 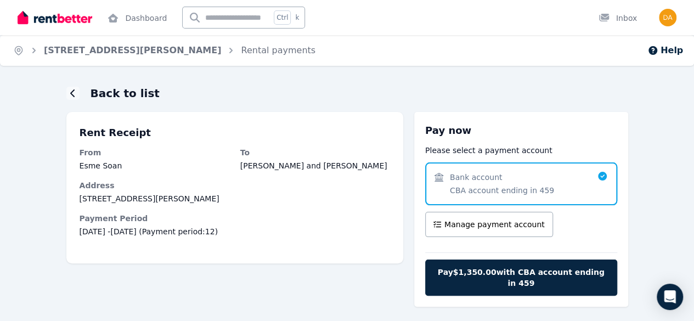 What do you see at coordinates (235, 185) in the screenshot?
I see `dt: Address` at bounding box center [235, 185].